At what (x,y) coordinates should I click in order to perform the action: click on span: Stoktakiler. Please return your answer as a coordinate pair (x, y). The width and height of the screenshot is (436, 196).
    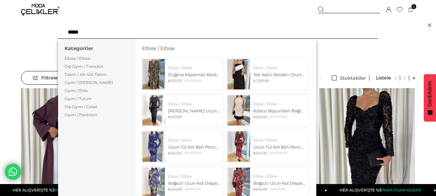
    Looking at the image, I should click on (352, 78).